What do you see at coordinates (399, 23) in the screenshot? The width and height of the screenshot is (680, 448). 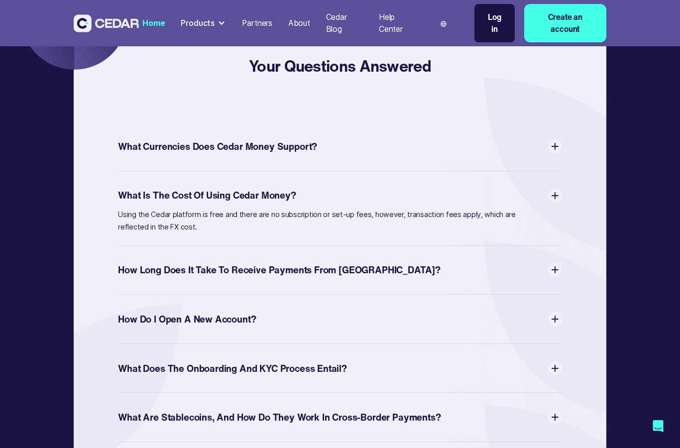 I see `div: Help Center` at bounding box center [399, 23].